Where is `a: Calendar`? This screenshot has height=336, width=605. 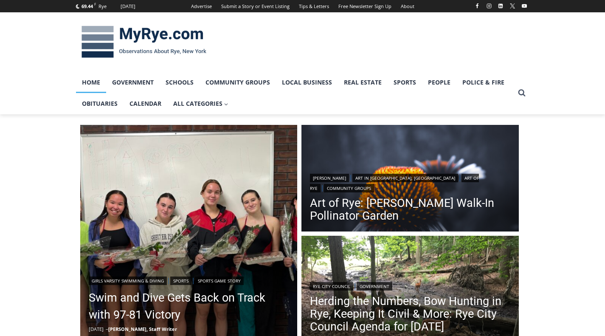
a: Calendar is located at coordinates (145, 104).